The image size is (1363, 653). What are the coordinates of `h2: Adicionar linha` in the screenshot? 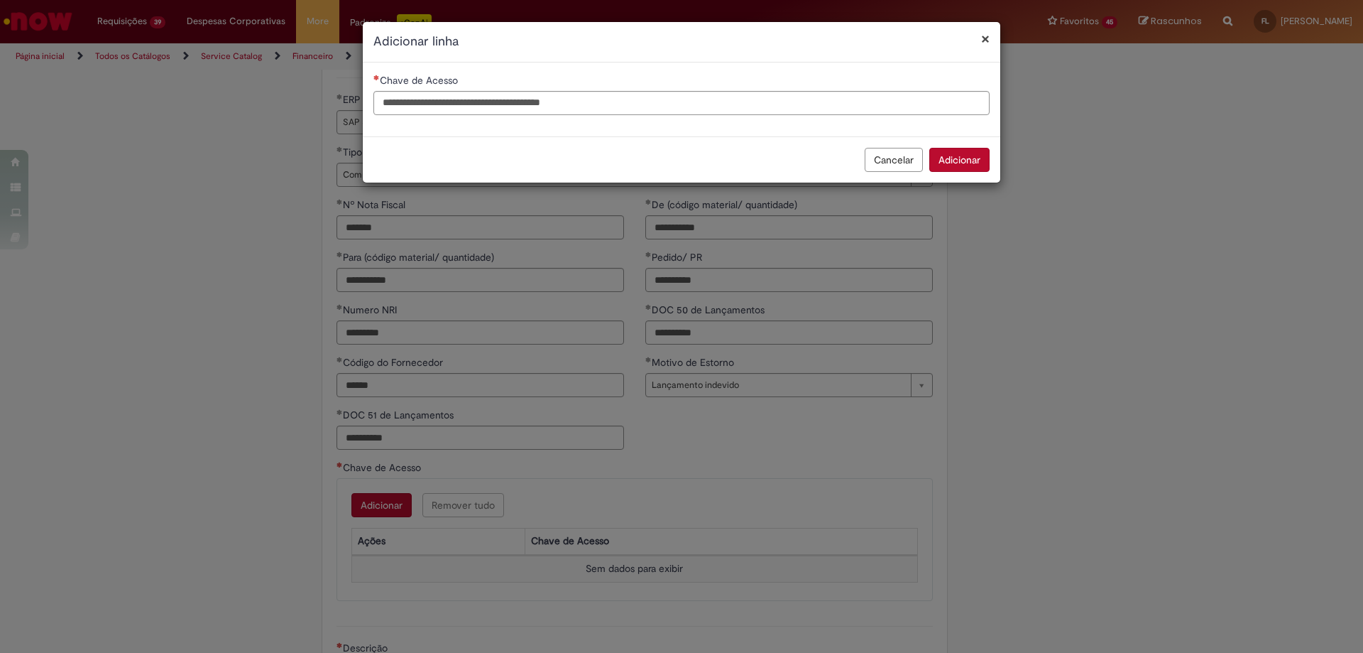 It's located at (682, 42).